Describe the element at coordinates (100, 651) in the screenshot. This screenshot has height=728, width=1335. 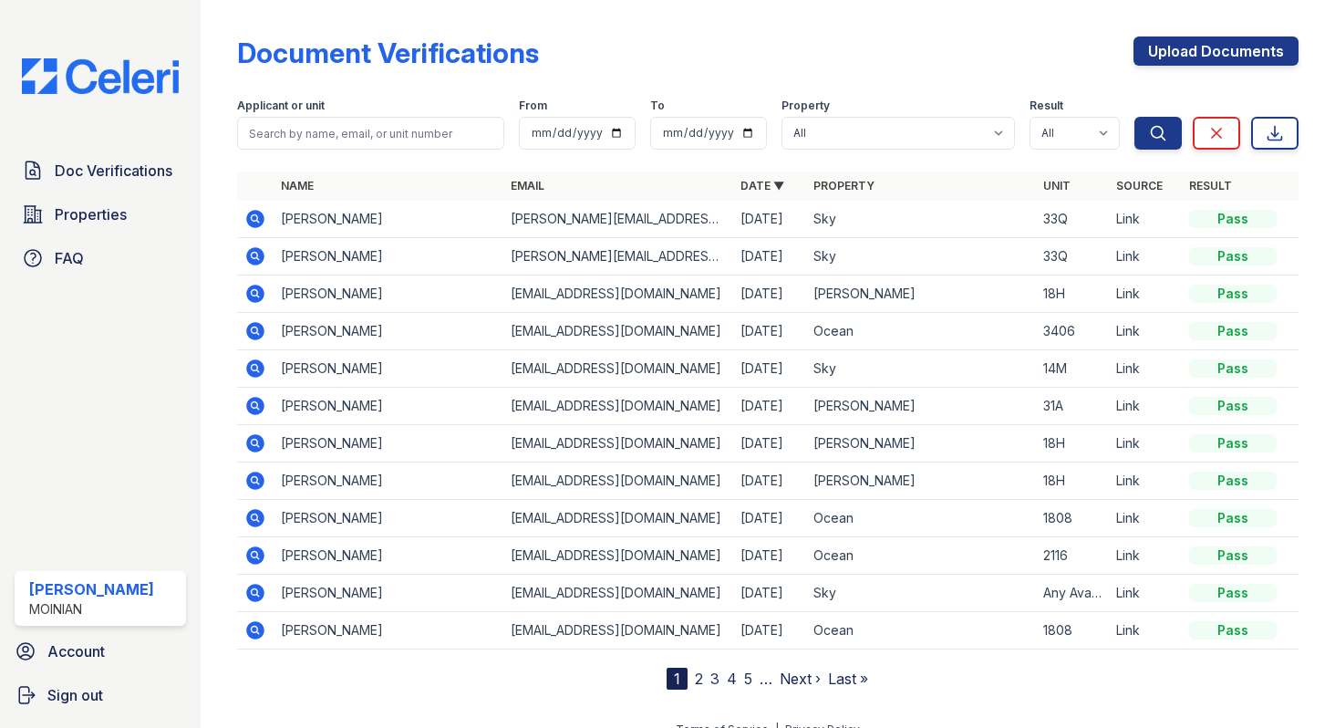
I see `a: Account` at that location.